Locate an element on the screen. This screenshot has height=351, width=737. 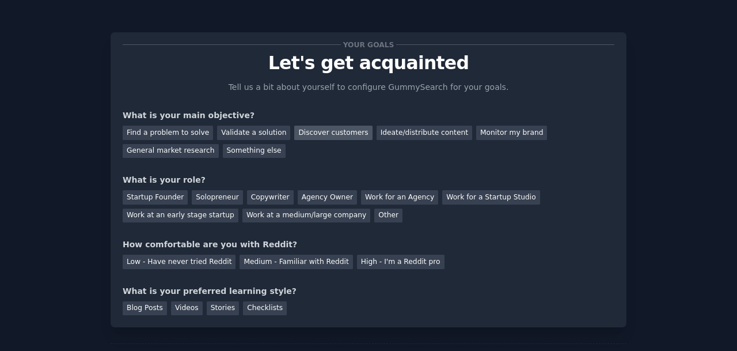
div: Work at a medium/large company is located at coordinates (306, 215).